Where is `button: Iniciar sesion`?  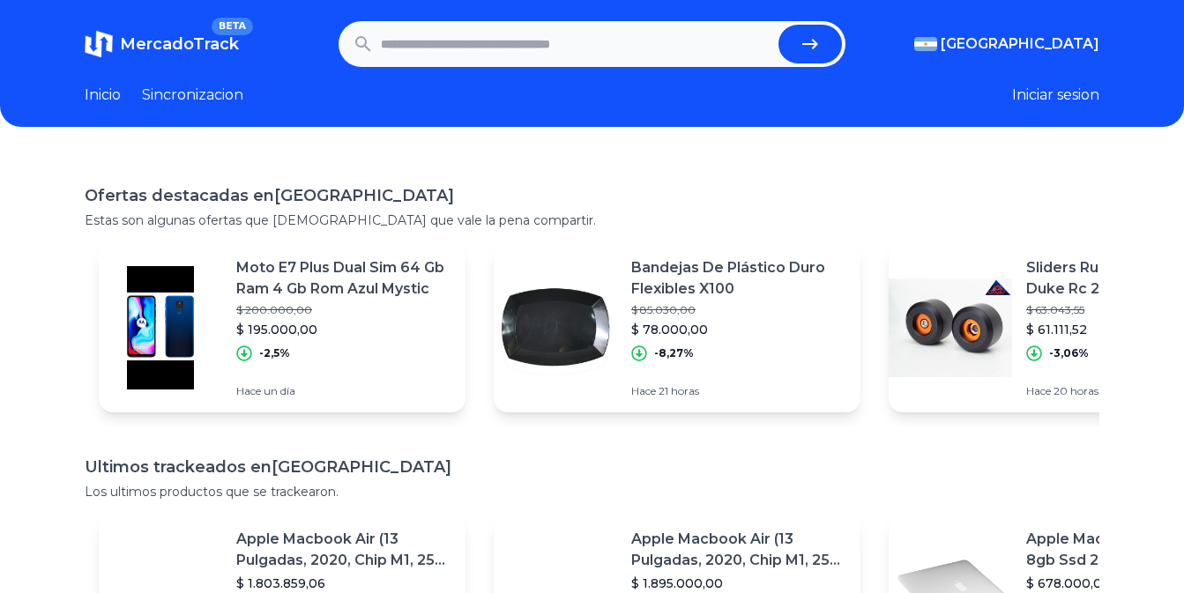
button: Iniciar sesion is located at coordinates (1055, 95).